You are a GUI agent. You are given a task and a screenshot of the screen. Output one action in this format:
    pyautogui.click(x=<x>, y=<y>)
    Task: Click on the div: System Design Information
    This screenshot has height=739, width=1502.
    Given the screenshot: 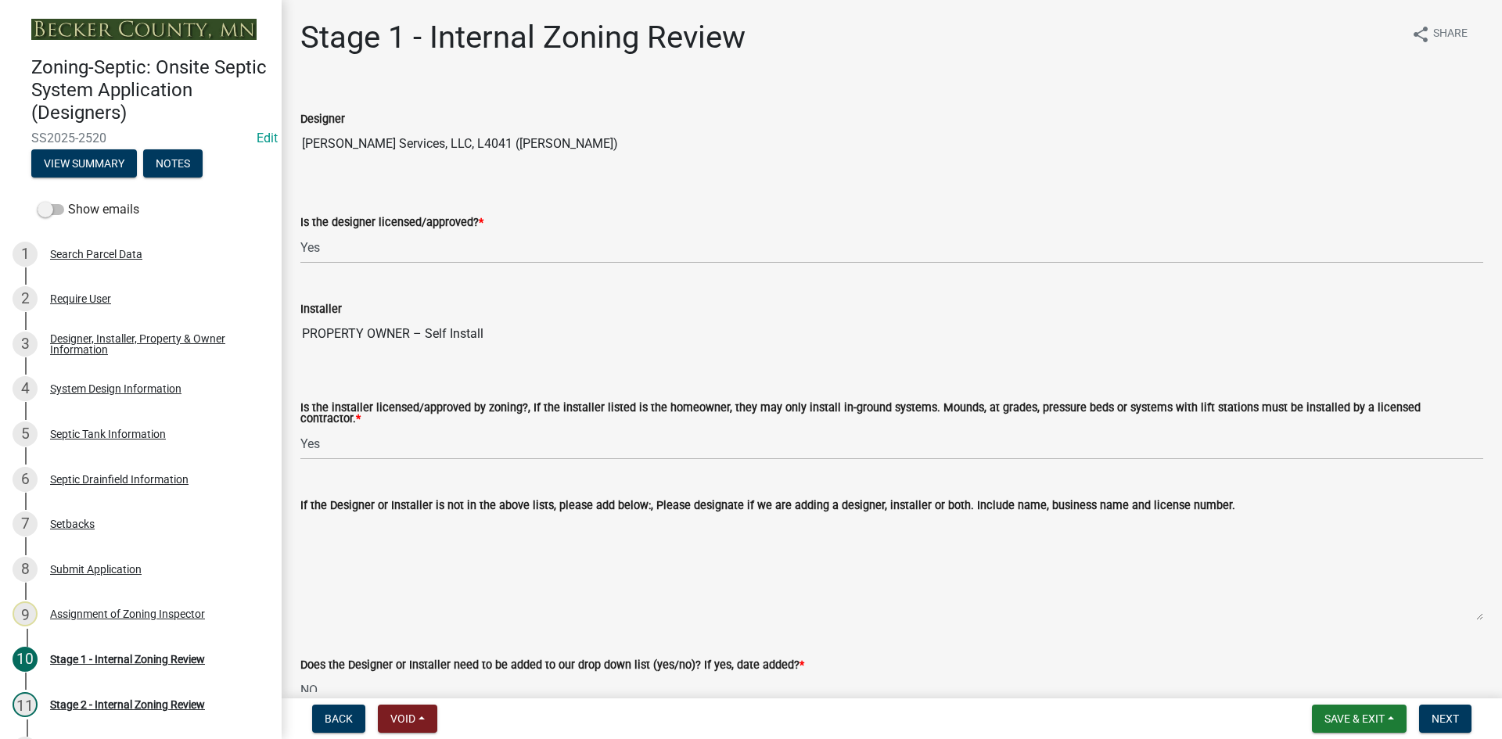 What is the action you would take?
    pyautogui.click(x=116, y=389)
    